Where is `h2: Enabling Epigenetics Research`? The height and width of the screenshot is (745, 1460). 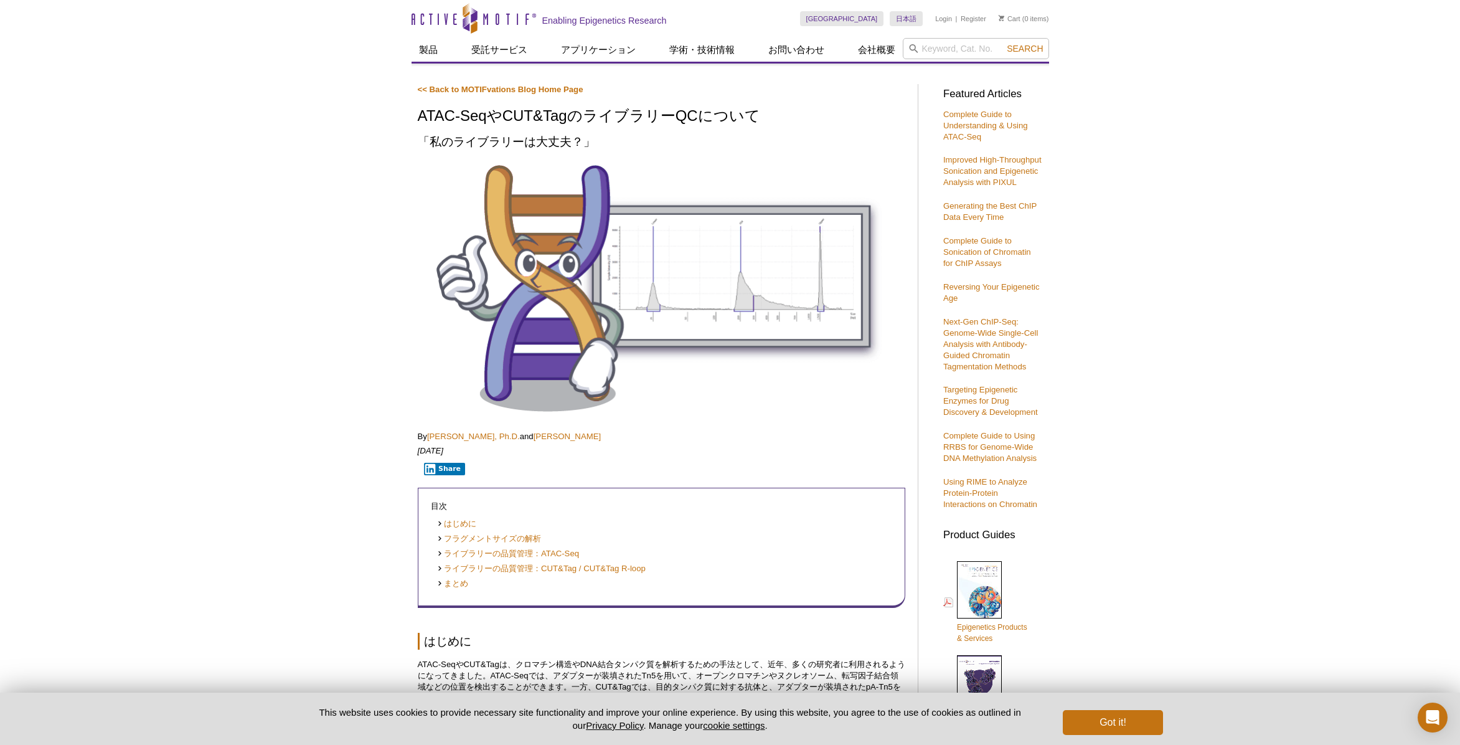 h2: Enabling Epigenetics Research is located at coordinates (605, 21).